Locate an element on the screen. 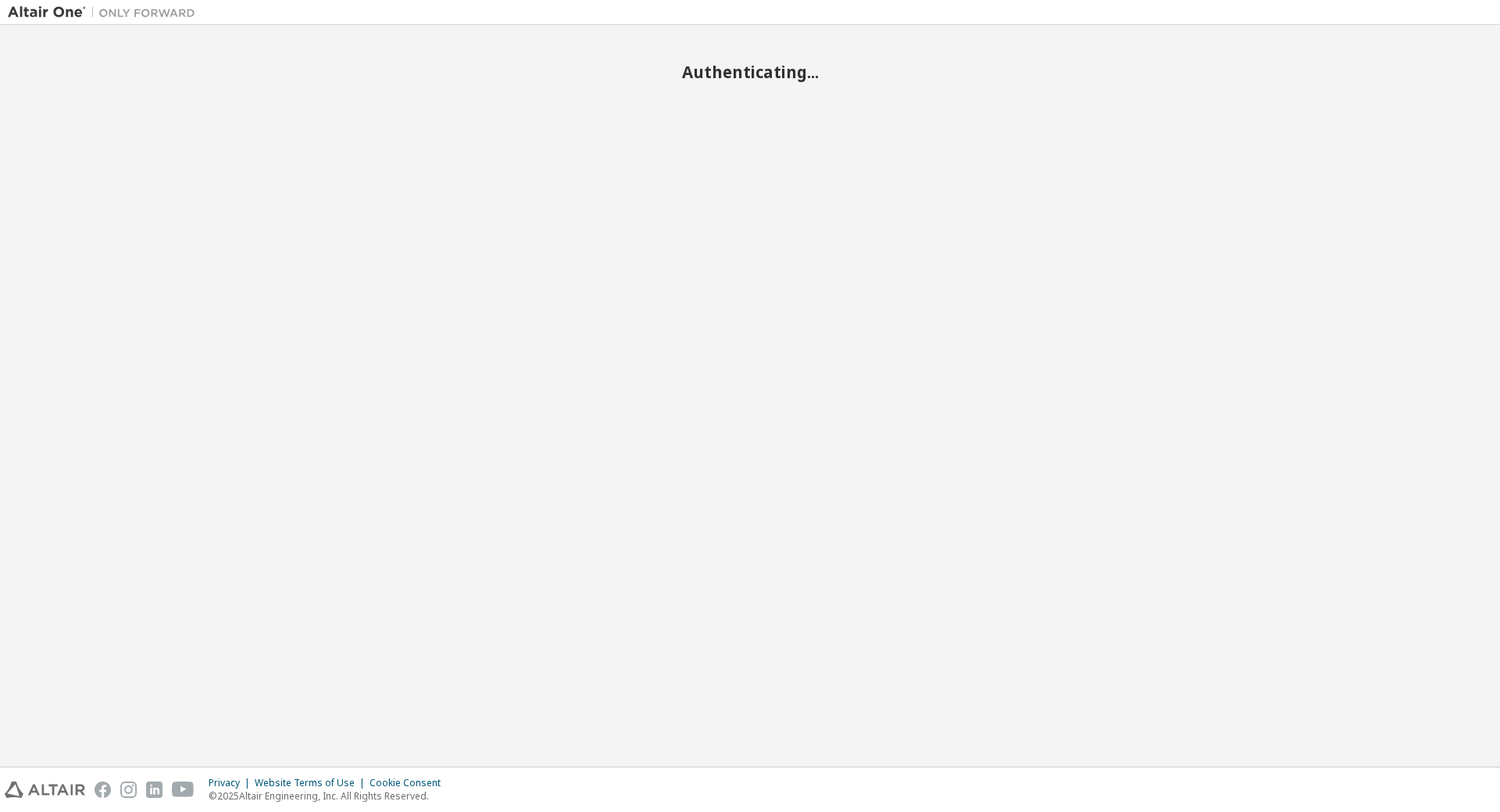 The width and height of the screenshot is (1500, 812). img: Altair One is located at coordinates (106, 13).